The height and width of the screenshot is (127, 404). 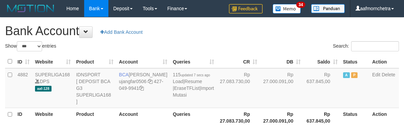 What do you see at coordinates (375, 46) in the screenshot?
I see `input: Search:` at bounding box center [375, 46].